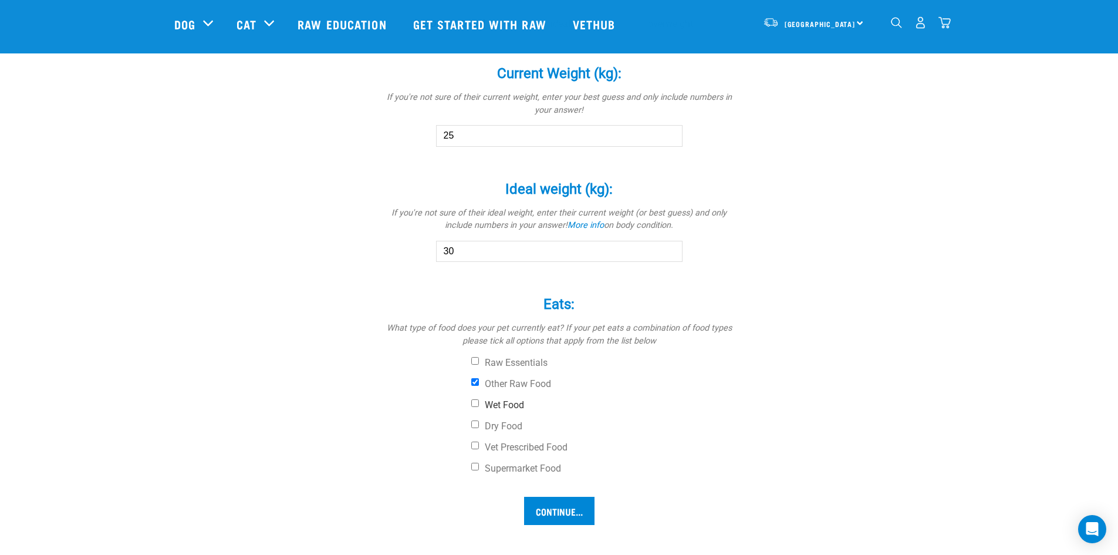 The image size is (1118, 555). Describe the element at coordinates (481, 24) in the screenshot. I see `a: Get started with Raw` at that location.